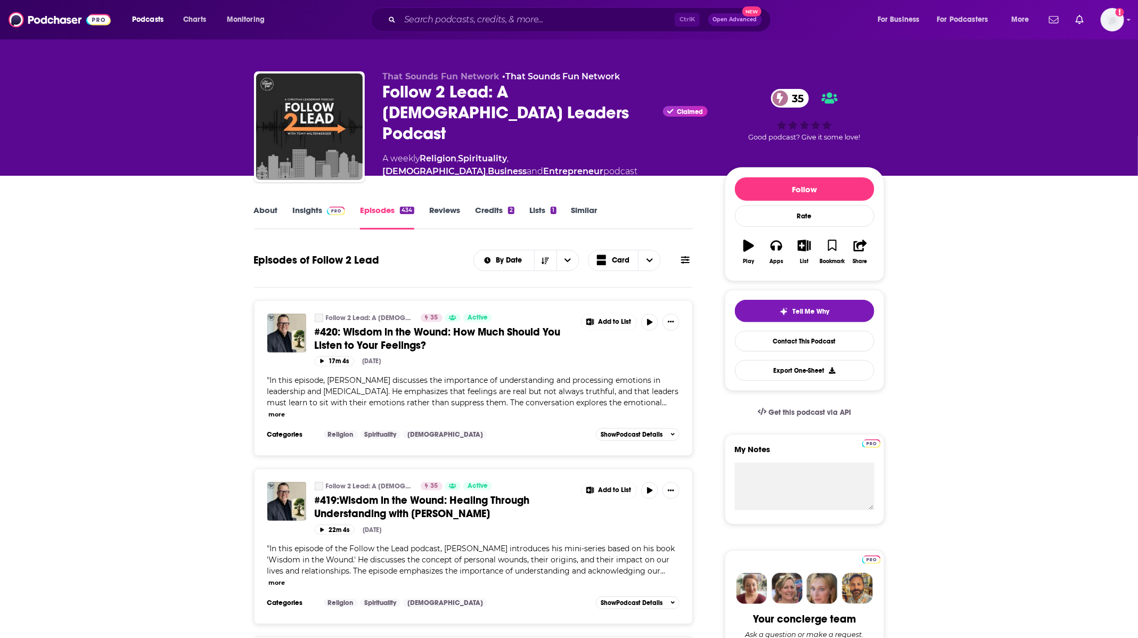 The image size is (1138, 638). Describe the element at coordinates (810, 311) in the screenshot. I see `span: Tell Me Why` at that location.